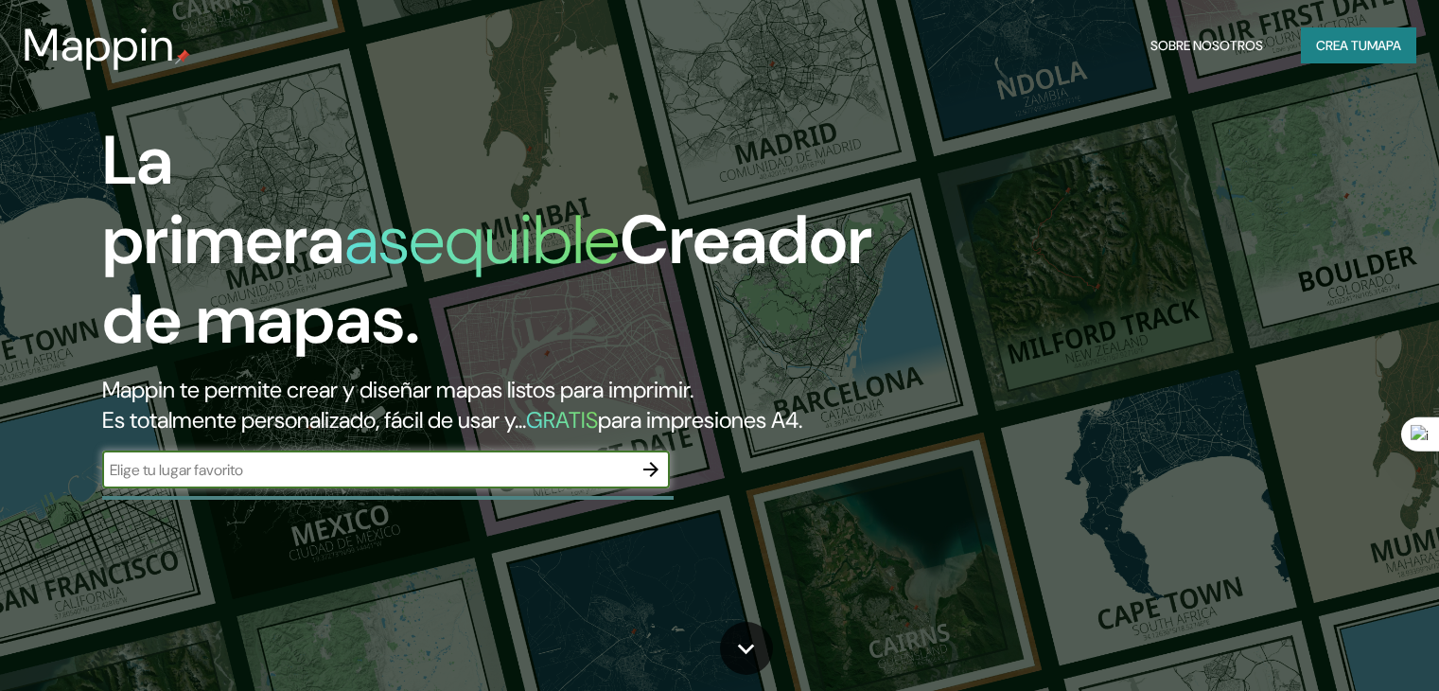 The image size is (1439, 691). Describe the element at coordinates (1384, 45) in the screenshot. I see `font: mapa` at that location.